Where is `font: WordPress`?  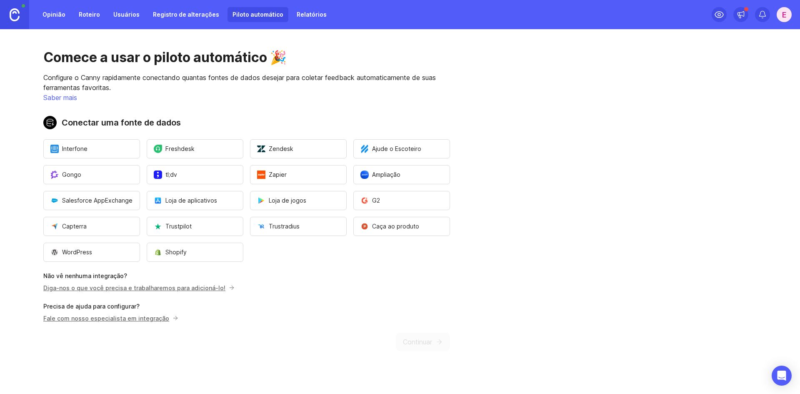 font: WordPress is located at coordinates (77, 252).